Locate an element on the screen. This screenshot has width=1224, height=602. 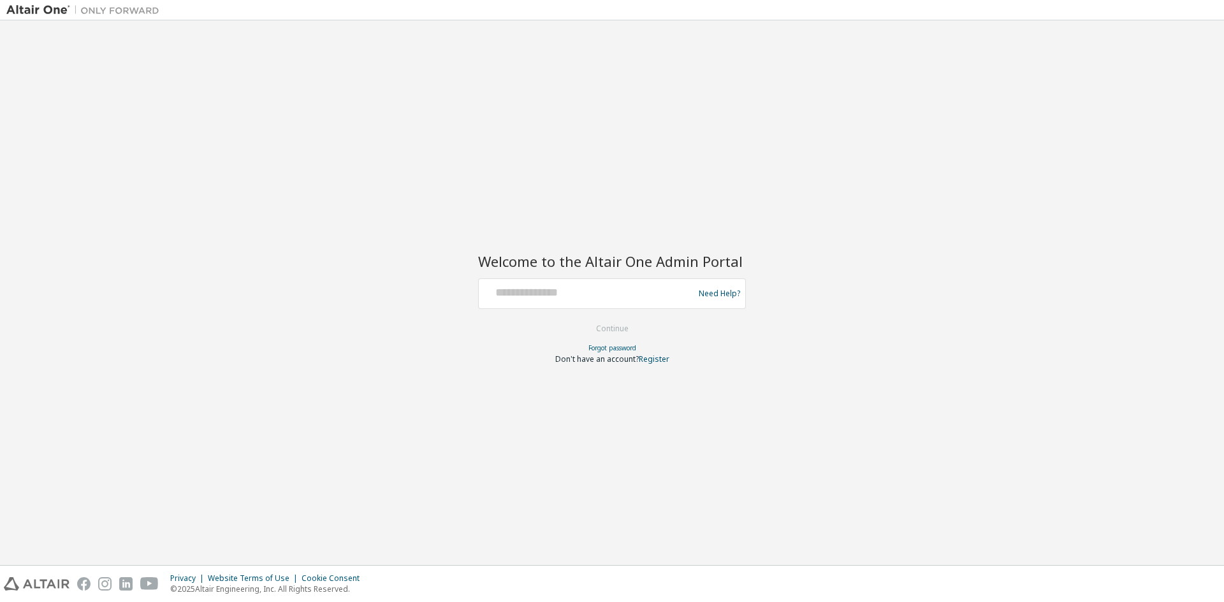
a: Forgot password is located at coordinates (612, 348).